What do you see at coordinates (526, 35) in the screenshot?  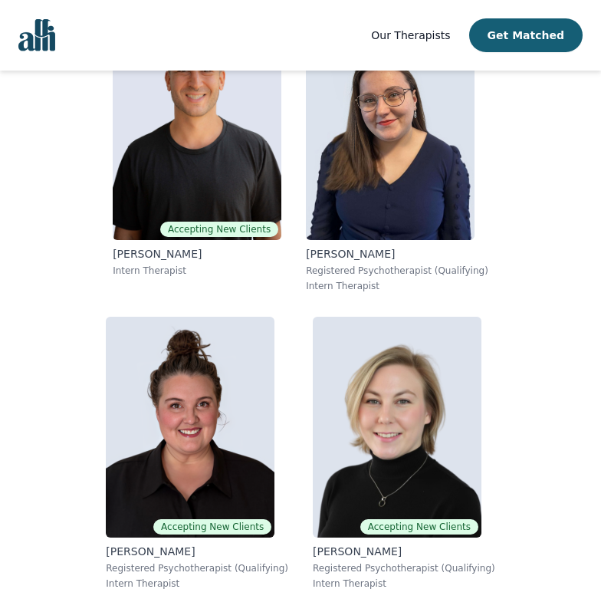 I see `button: Get Matched` at bounding box center [526, 35].